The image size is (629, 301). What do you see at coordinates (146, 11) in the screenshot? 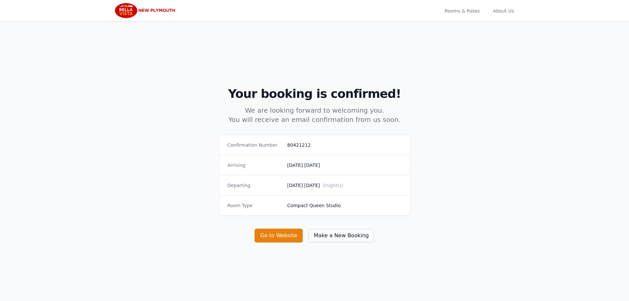
I see `img: Bella Vista New Plymouth` at bounding box center [146, 11].